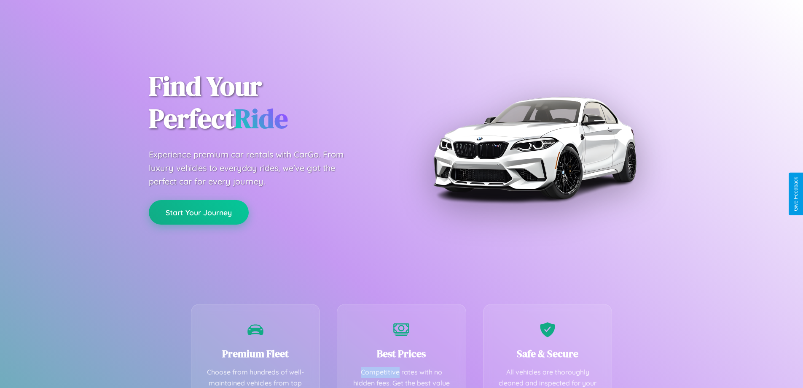  What do you see at coordinates (261, 118) in the screenshot?
I see `span: Ride` at bounding box center [261, 118].